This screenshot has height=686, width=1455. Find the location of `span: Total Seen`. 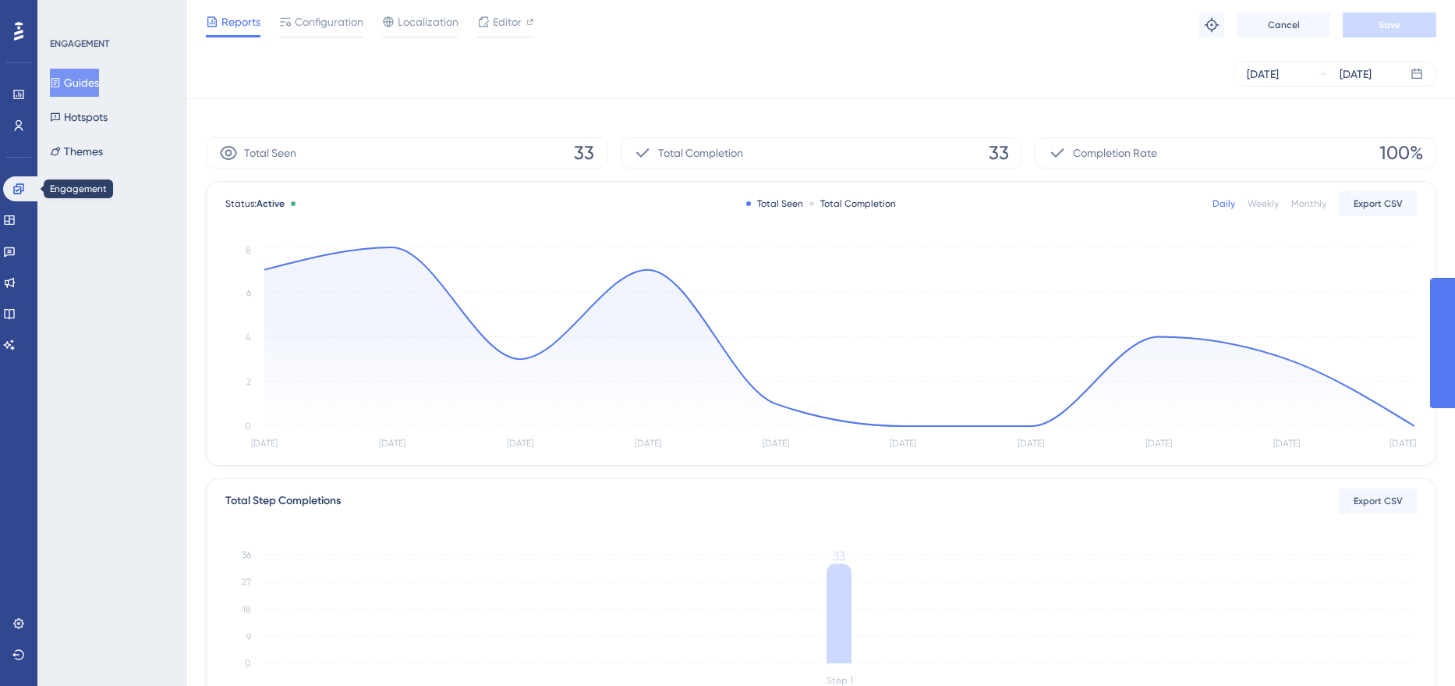

span: Total Seen is located at coordinates (270, 153).